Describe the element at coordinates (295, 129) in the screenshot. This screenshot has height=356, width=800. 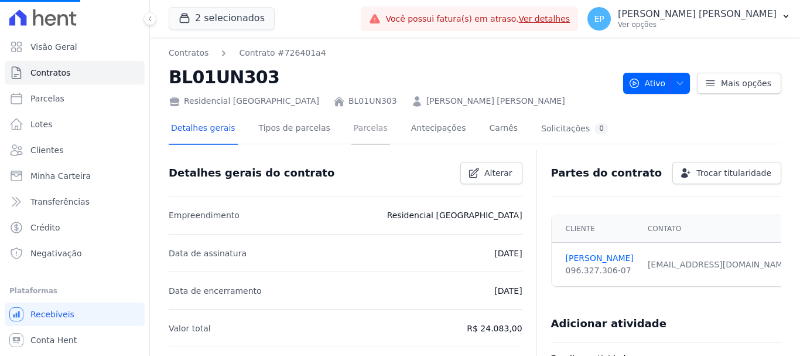
I see `a: Tipos de parcelas` at that location.